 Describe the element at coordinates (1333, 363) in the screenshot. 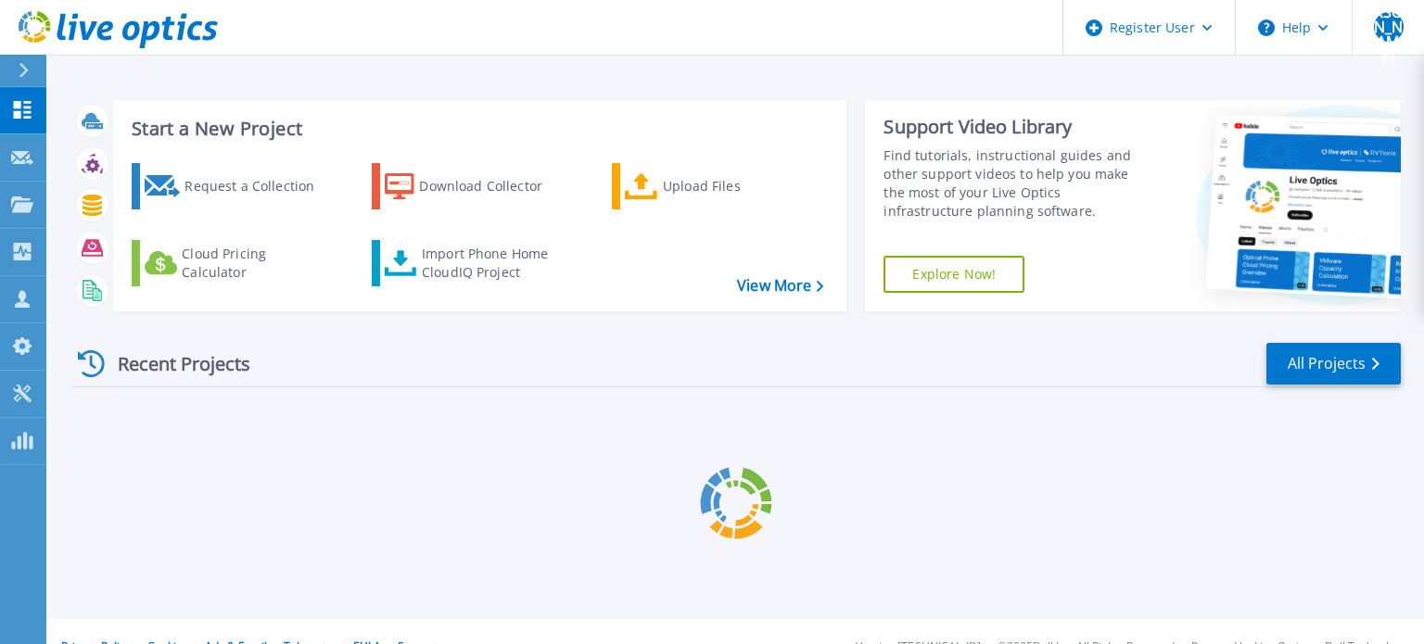

I see `a: All Projects` at that location.